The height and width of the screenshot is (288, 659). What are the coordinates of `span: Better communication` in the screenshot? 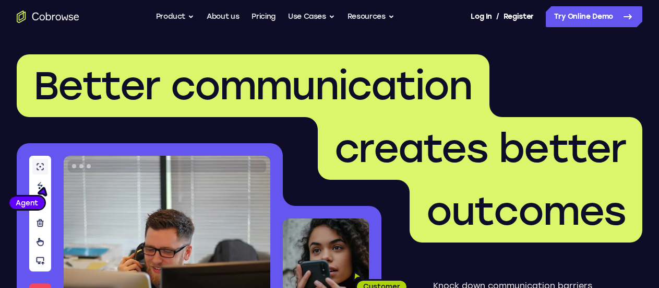 It's located at (253, 86).